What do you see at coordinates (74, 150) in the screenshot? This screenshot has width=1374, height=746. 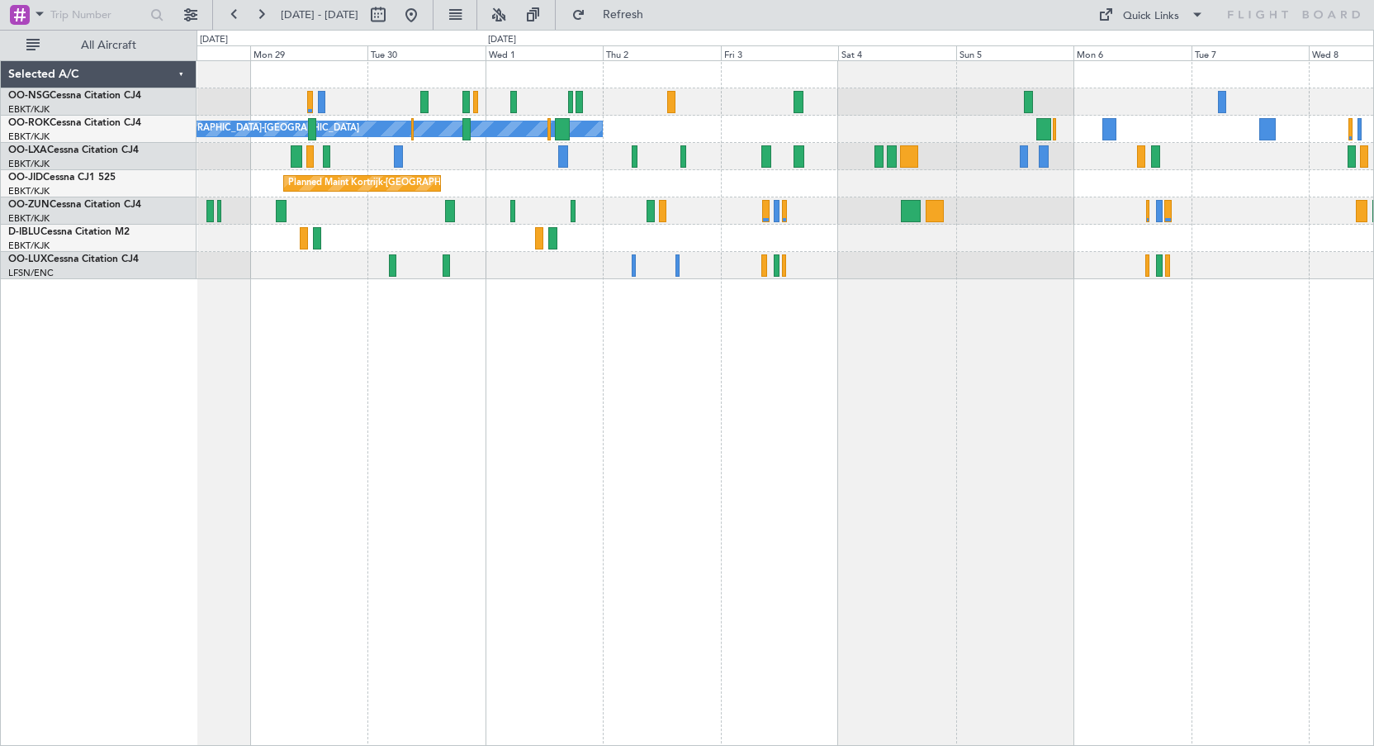 I see `a: OO-LXACessna Citation CJ4` at bounding box center [74, 150].